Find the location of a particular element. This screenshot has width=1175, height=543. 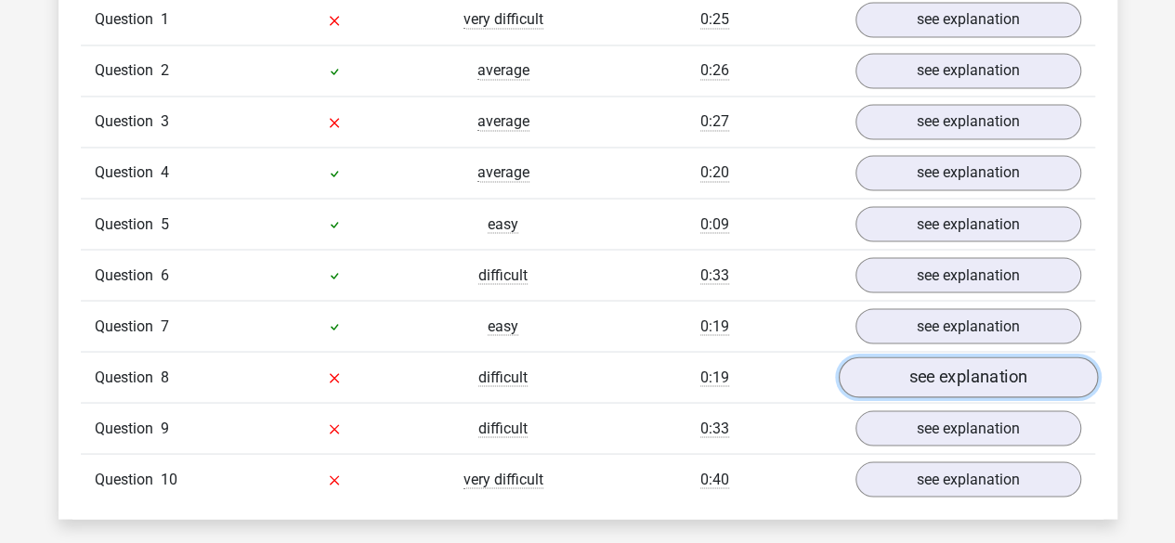

span: 7 is located at coordinates (164, 325).